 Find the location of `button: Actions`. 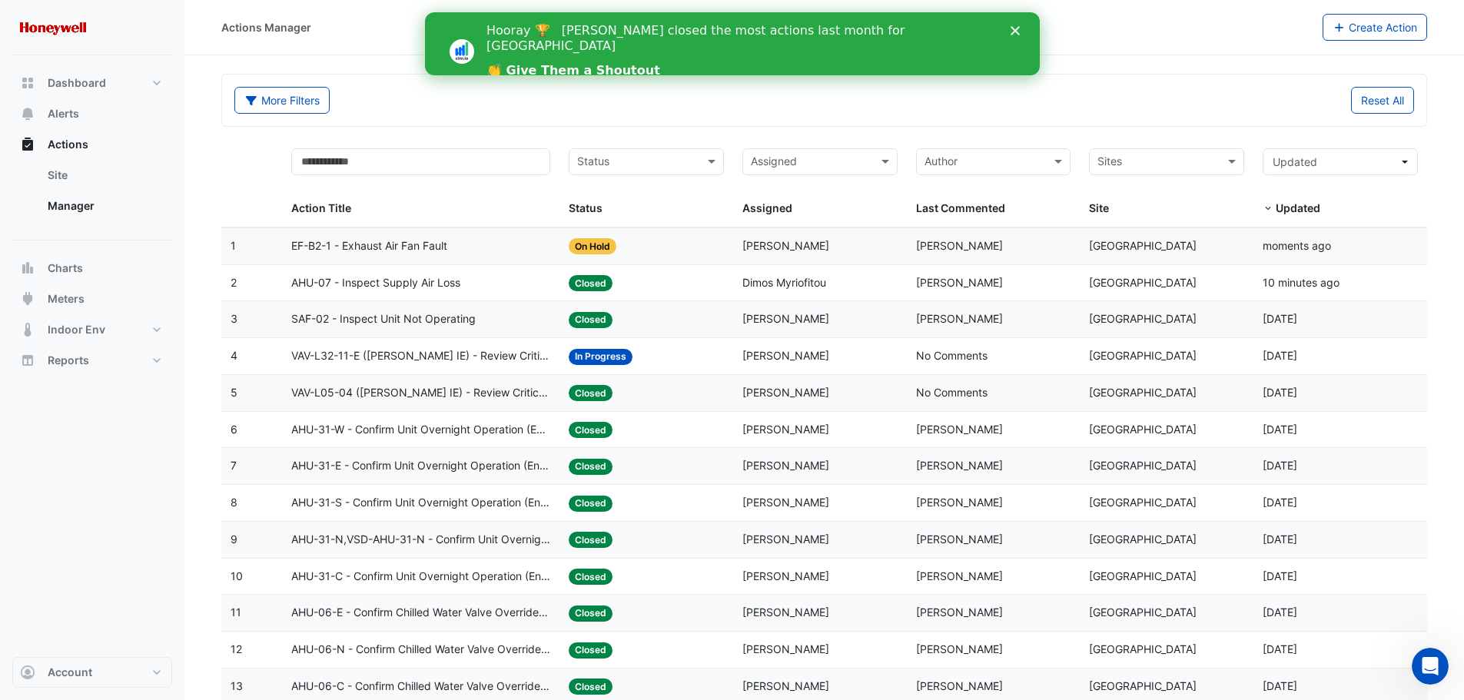

button: Actions is located at coordinates (92, 145).